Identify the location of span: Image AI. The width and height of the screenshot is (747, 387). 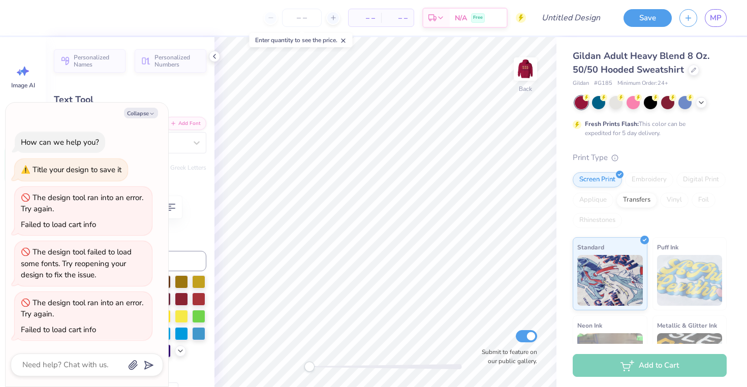
(23, 85).